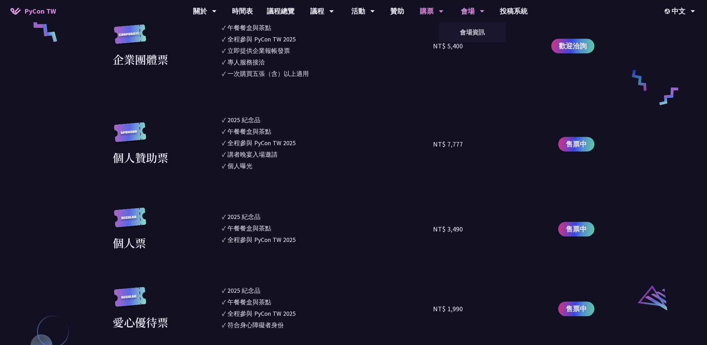  Describe the element at coordinates (130, 135) in the screenshot. I see `img: sponsor.43e6a3a.svg` at that location.